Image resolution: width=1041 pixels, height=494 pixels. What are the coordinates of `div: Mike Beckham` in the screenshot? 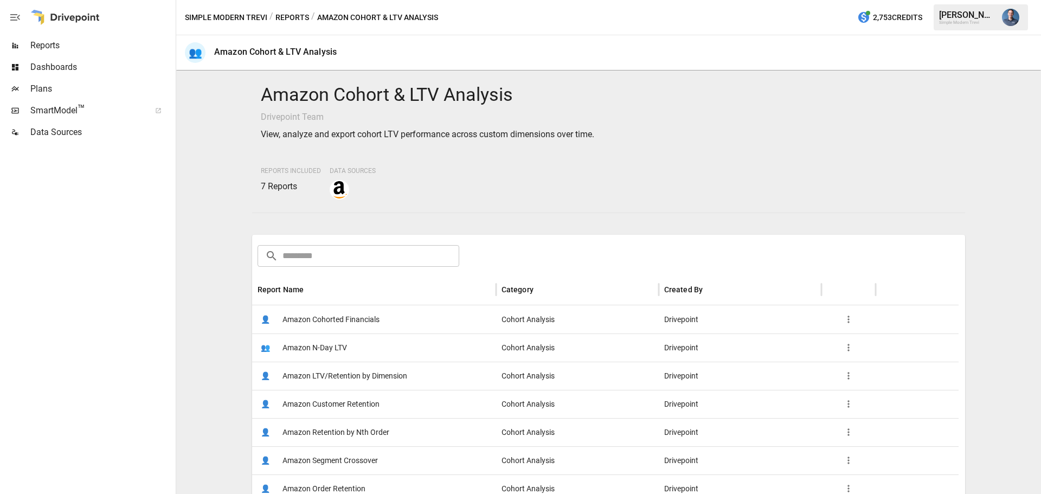 It's located at (1011, 17).